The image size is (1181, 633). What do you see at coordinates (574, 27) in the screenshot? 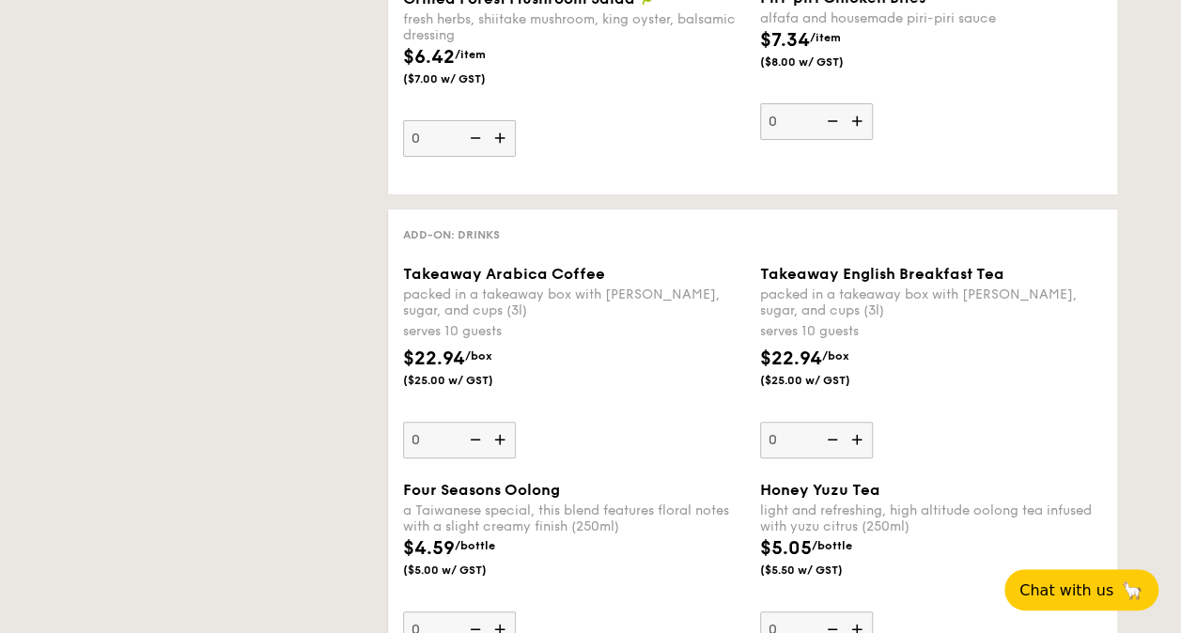
I see `div: fresh herbs, shiitake mushroom, king oyster, balsamic dressing` at bounding box center [574, 27].